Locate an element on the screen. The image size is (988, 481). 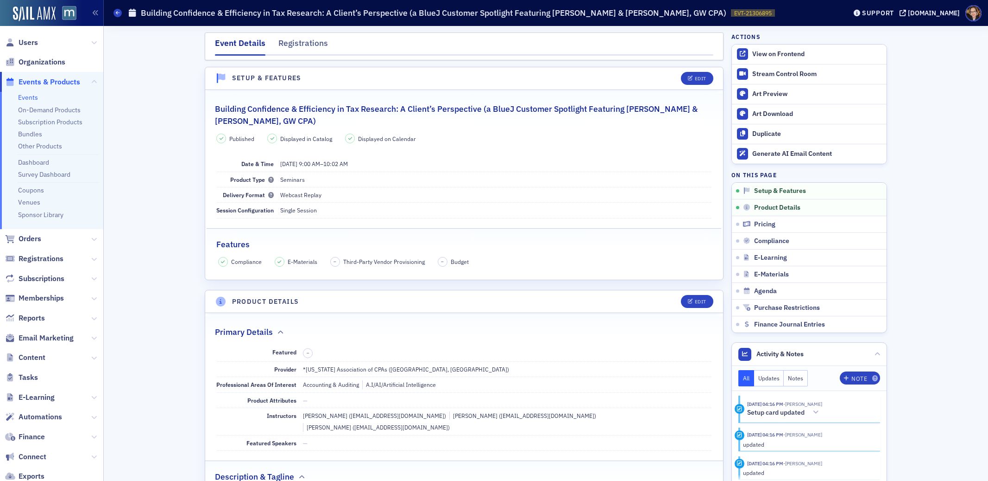
span: Organizations is located at coordinates (42, 62).